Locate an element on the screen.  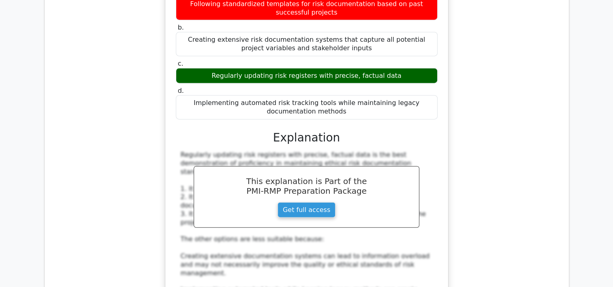
div: Regularly updating risk registers with precise, factual data is located at coordinates (307, 76).